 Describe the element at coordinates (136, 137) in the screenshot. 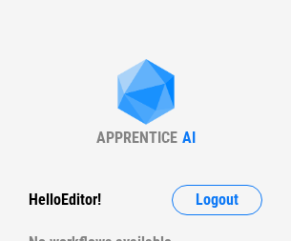

I see `div: APPRENTICE` at that location.